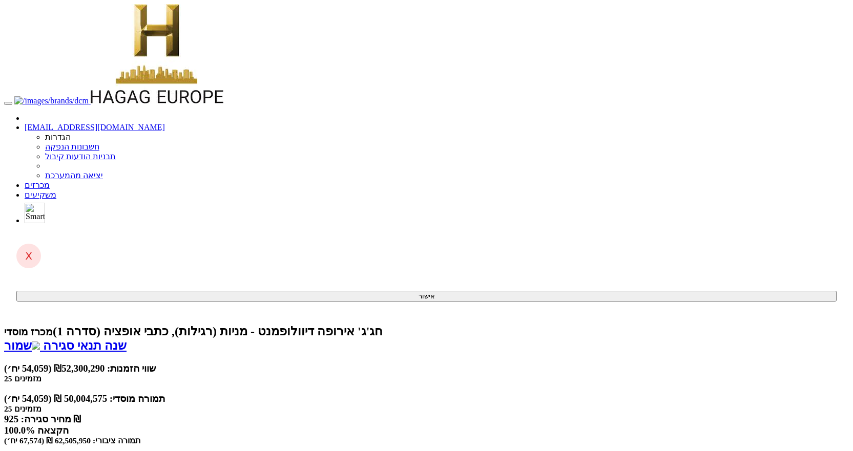 Image resolution: width=853 pixels, height=451 pixels. Describe the element at coordinates (426, 369) in the screenshot. I see `div: שווי הזמנות: ₪52,300,290 (54,059 יח׳)` at that location.